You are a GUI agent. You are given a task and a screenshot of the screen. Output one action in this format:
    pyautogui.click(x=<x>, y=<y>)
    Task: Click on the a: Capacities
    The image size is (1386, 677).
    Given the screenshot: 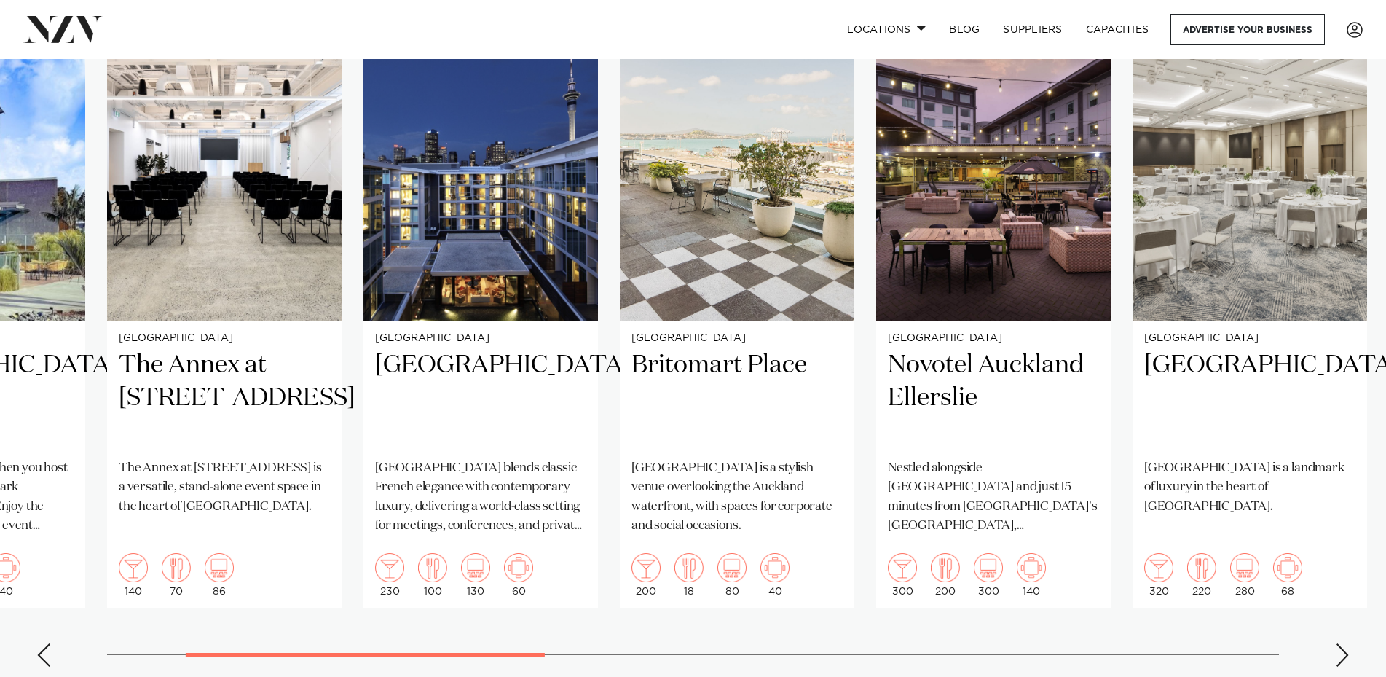 What is the action you would take?
    pyautogui.click(x=1117, y=29)
    